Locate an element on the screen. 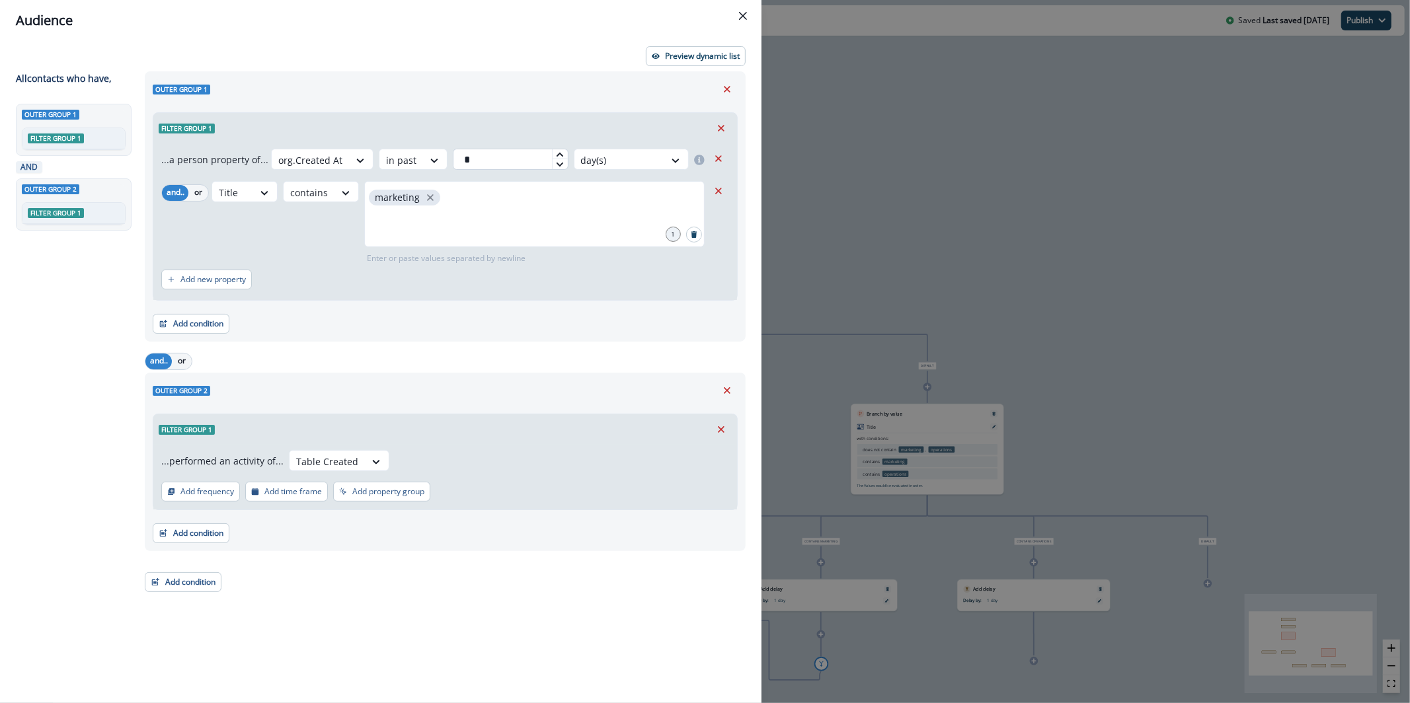 The height and width of the screenshot is (703, 1410). p: Add new property is located at coordinates (213, 280).